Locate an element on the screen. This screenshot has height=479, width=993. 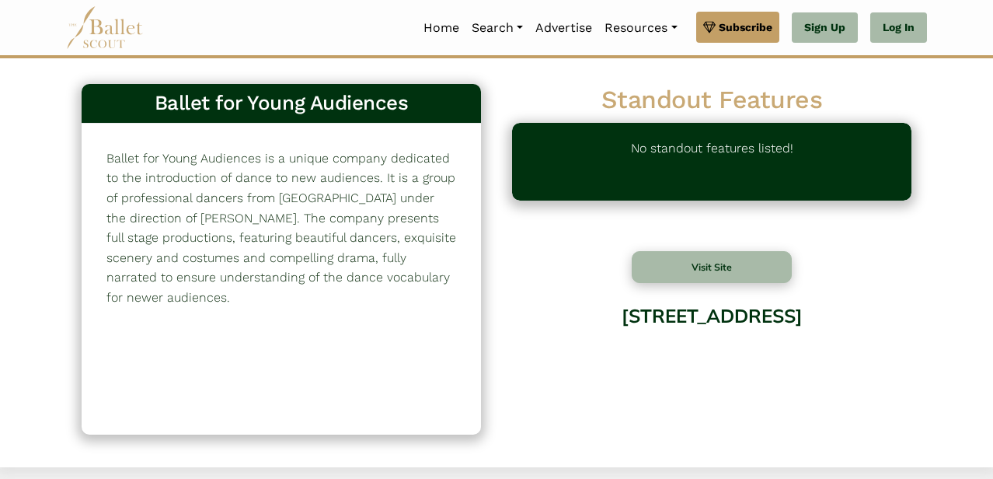
h2: Standout Features is located at coordinates (712, 100).